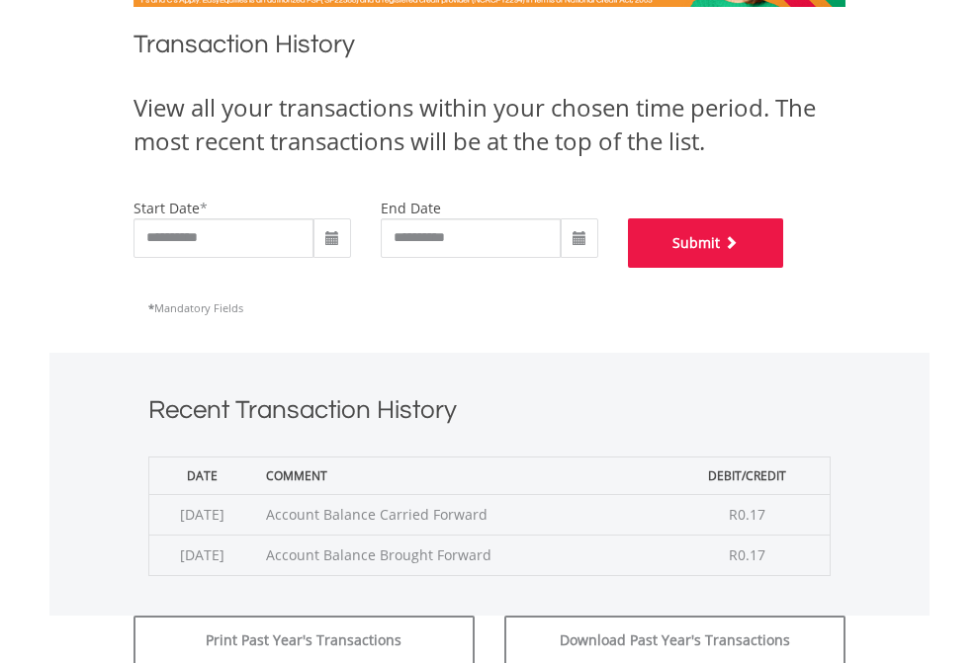 This screenshot has height=663, width=978. Describe the element at coordinates (166, 208) in the screenshot. I see `label: start date` at that location.